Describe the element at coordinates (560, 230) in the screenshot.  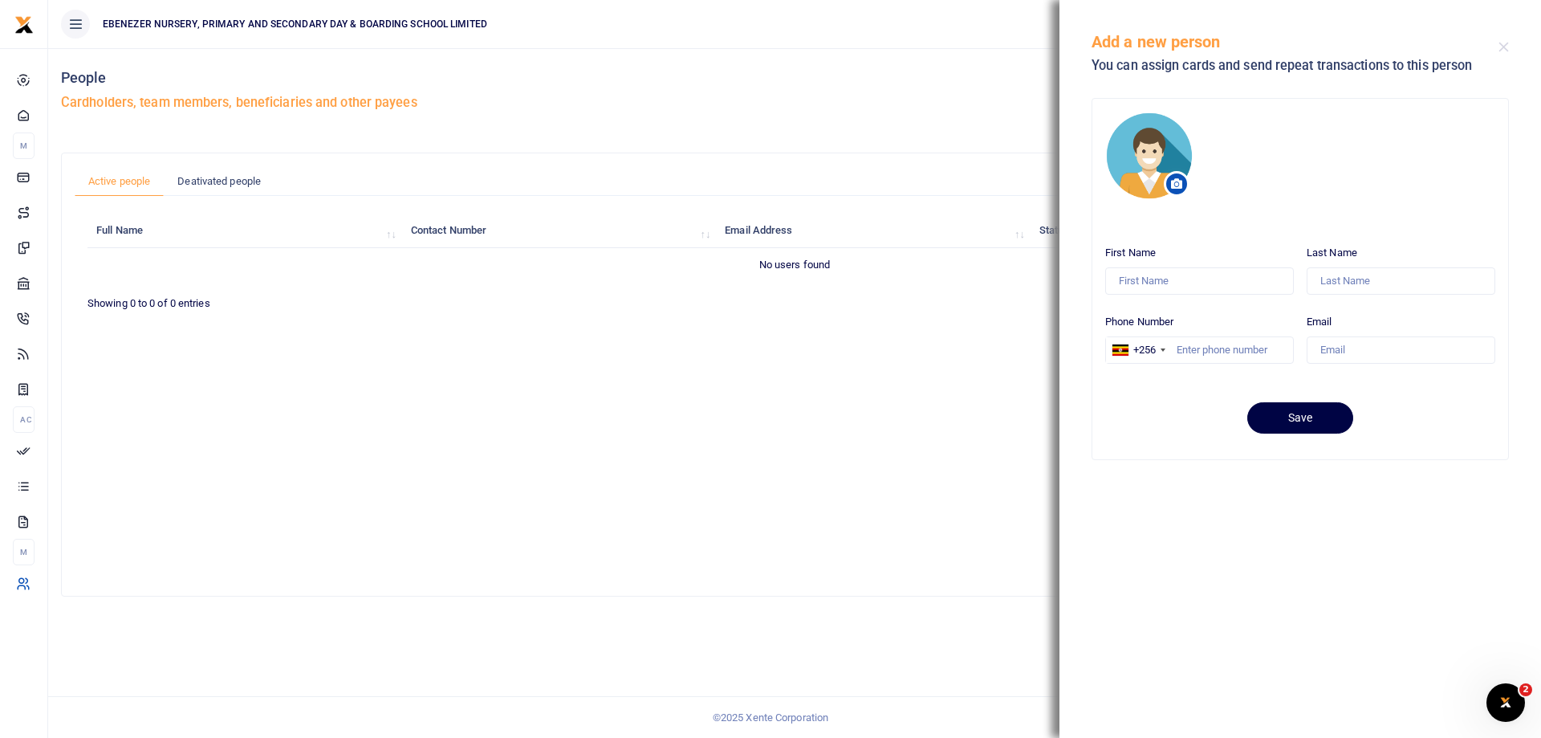
I see `th: Contact Number: activate to sort column ascending` at that location.